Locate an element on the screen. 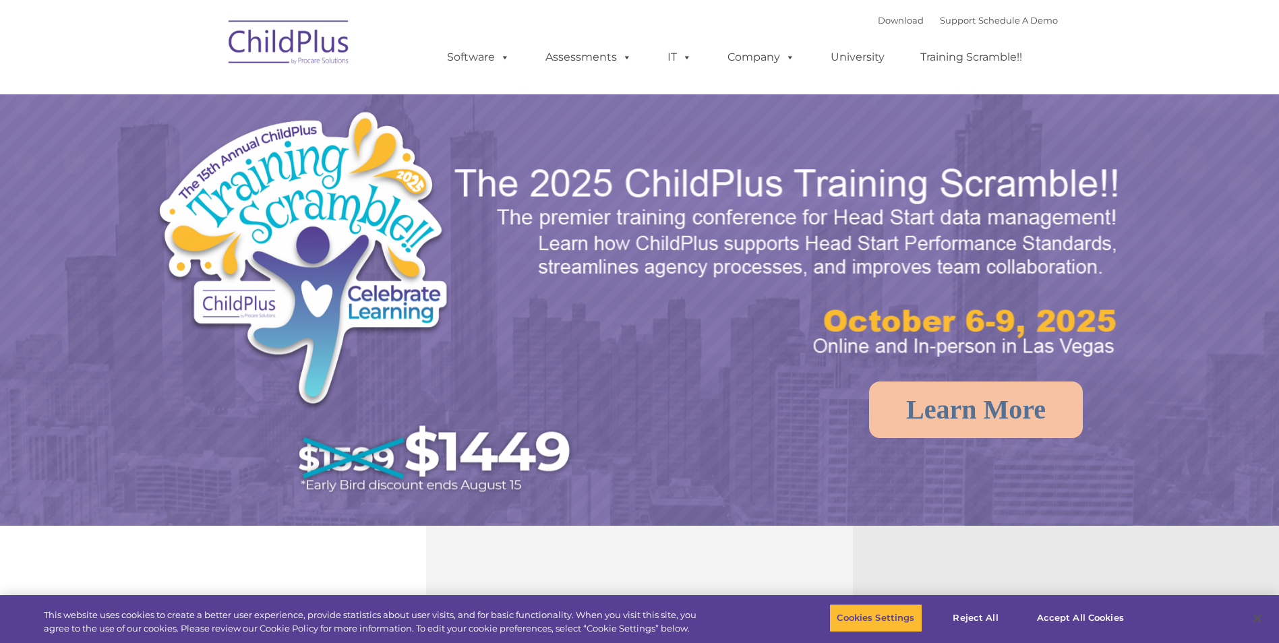 The width and height of the screenshot is (1279, 643). a: IT is located at coordinates (680, 57).